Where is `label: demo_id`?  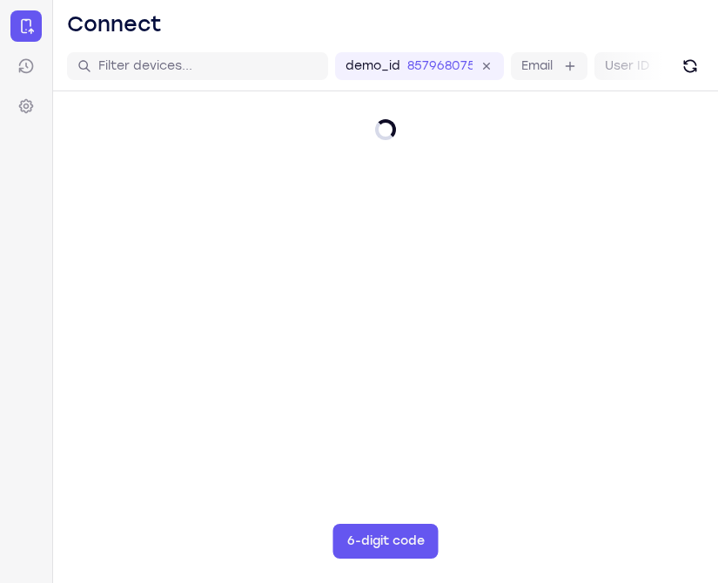 label: demo_id is located at coordinates (372, 66).